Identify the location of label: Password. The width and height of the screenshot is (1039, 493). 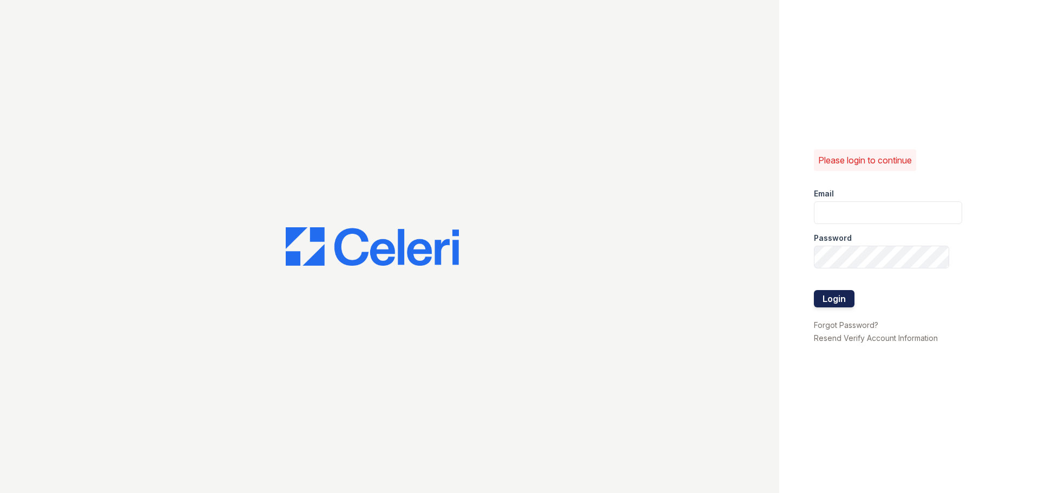
(833, 238).